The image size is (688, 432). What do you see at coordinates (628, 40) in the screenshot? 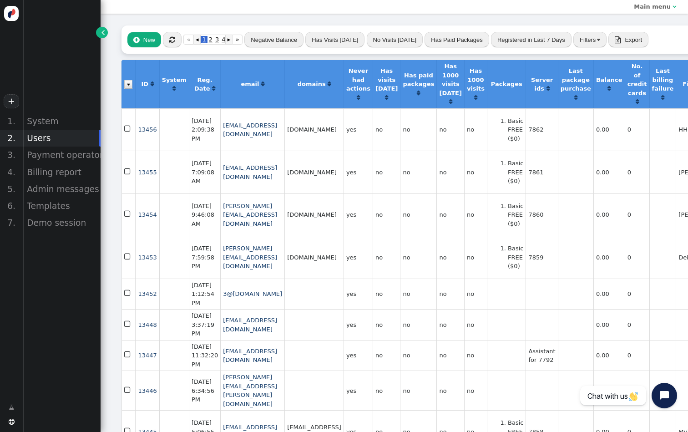
I see `button:  Export` at bounding box center [628, 40].